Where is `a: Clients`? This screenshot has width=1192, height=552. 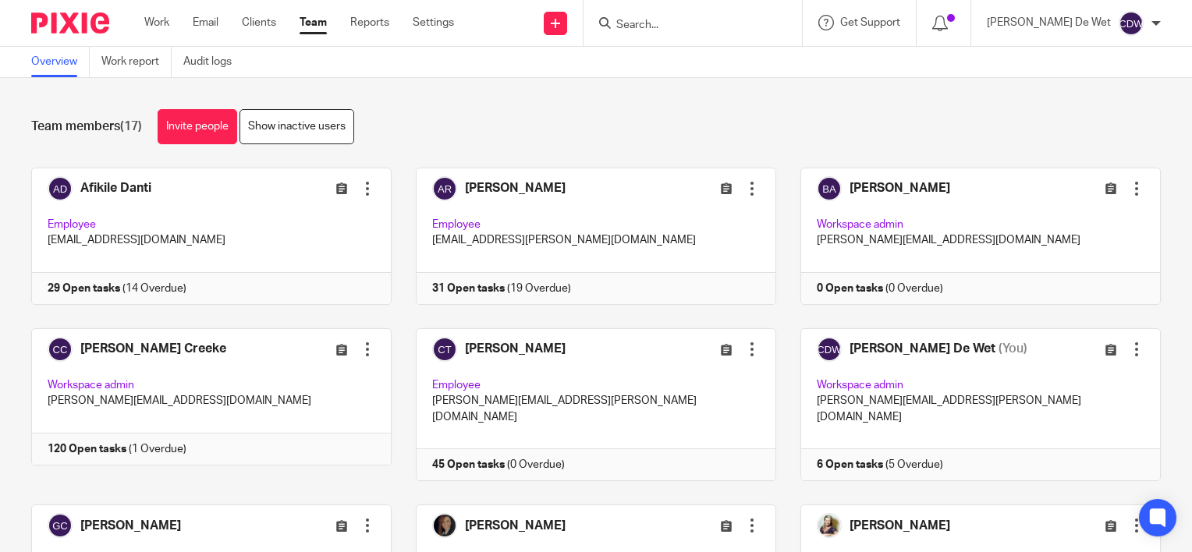
a: Clients is located at coordinates (259, 23).